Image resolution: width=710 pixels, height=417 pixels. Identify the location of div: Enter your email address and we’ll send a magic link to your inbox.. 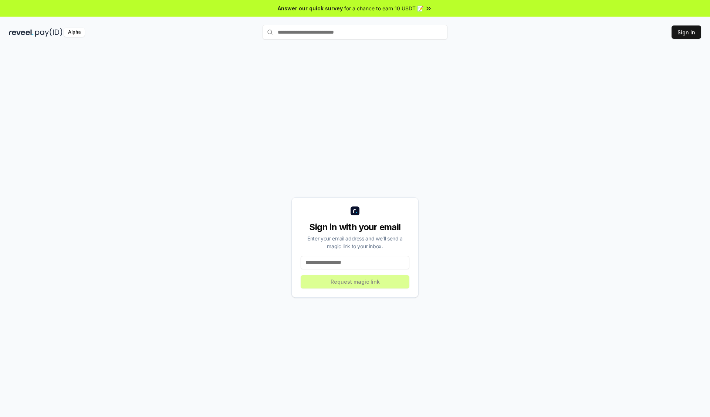
(355, 242).